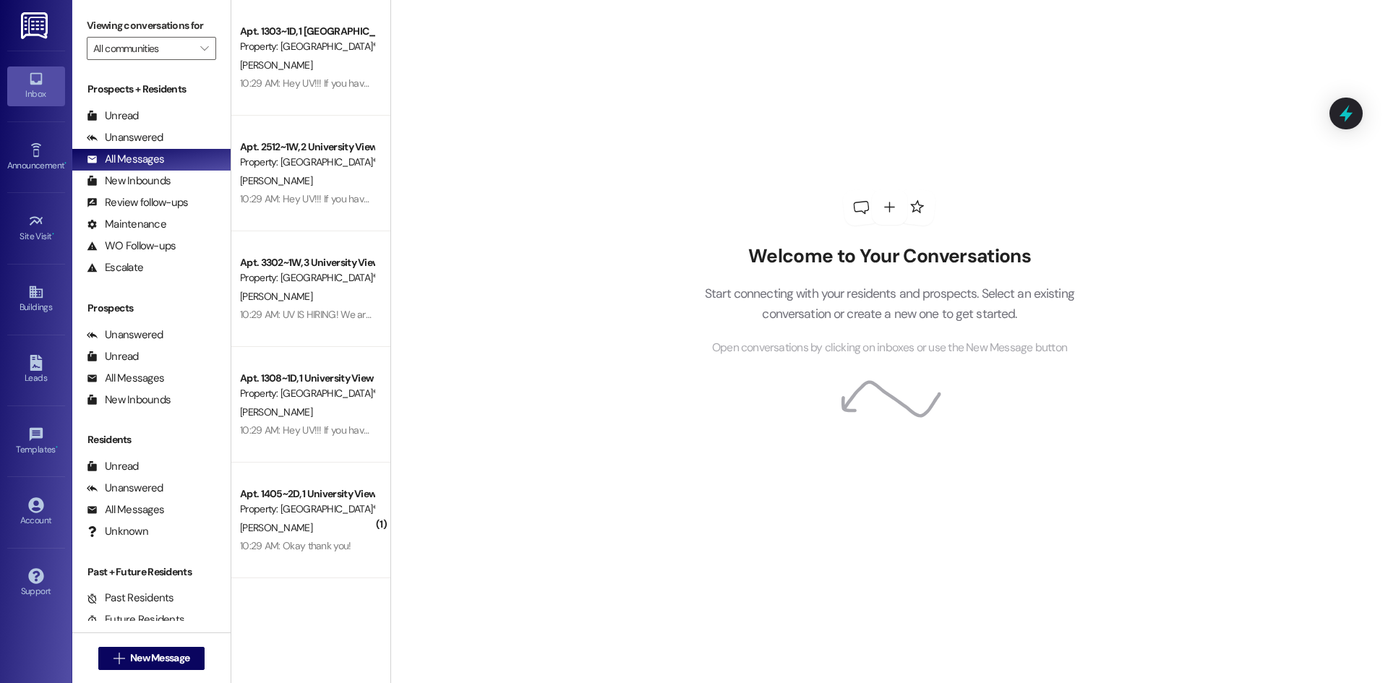  What do you see at coordinates (889, 257) in the screenshot?
I see `h2: Welcome to Your Conversations` at bounding box center [889, 257].